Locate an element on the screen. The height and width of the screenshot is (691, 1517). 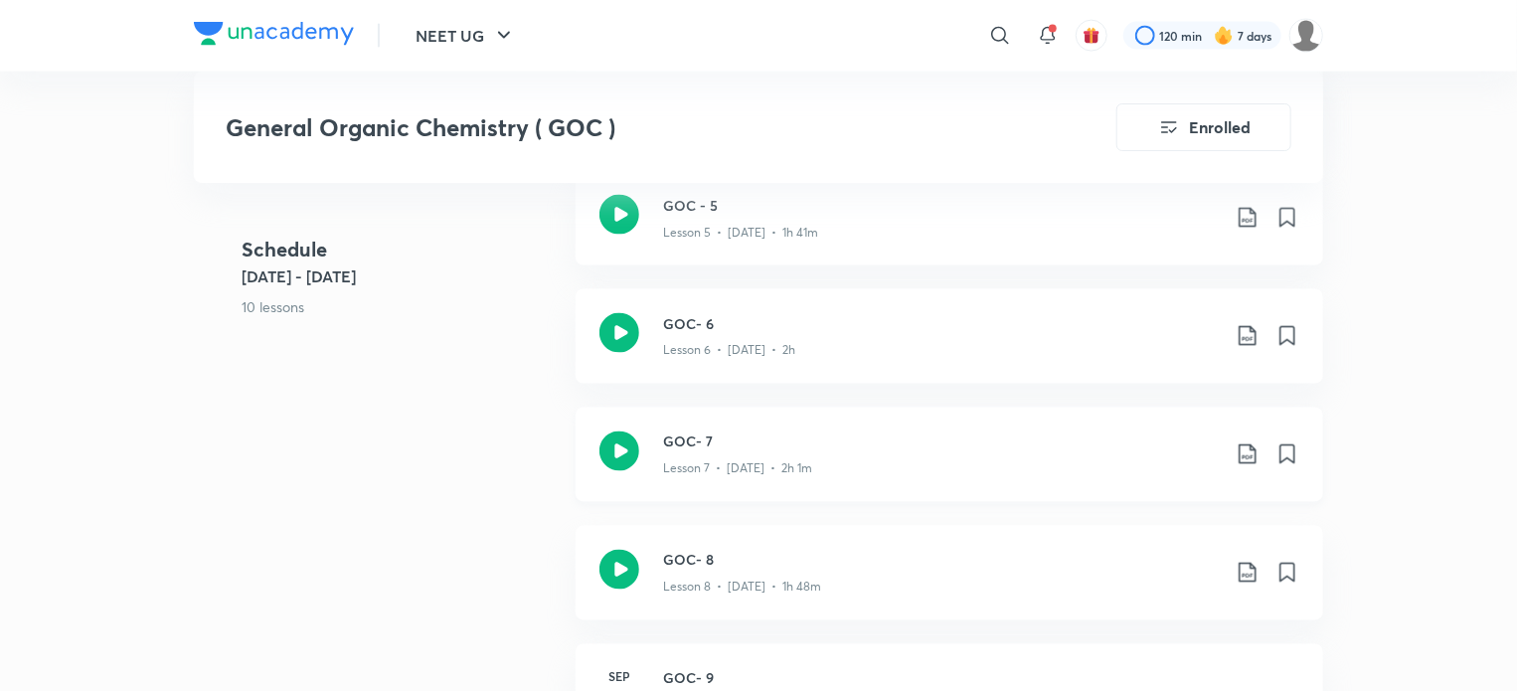
h4: Schedule is located at coordinates (401, 248).